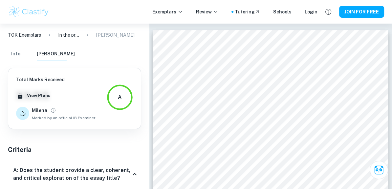 The width and height of the screenshot is (392, 189). I want to click on p: Review, so click(207, 12).